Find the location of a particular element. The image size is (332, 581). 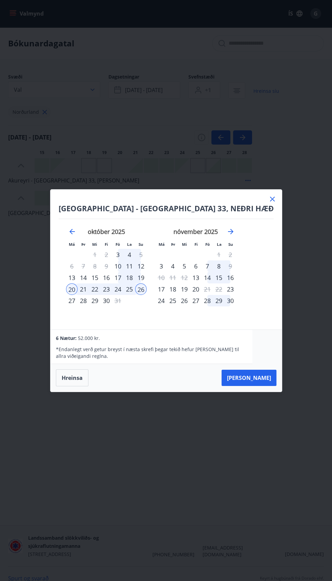

div: 11 is located at coordinates (129, 266).